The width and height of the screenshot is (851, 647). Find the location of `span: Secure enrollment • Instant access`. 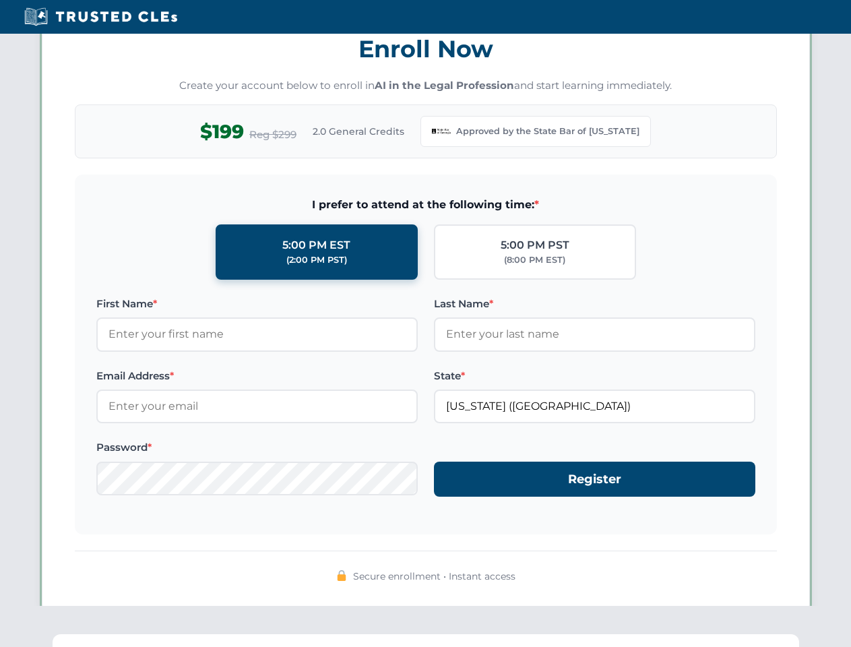

span: Secure enrollment • Instant access is located at coordinates (434, 576).